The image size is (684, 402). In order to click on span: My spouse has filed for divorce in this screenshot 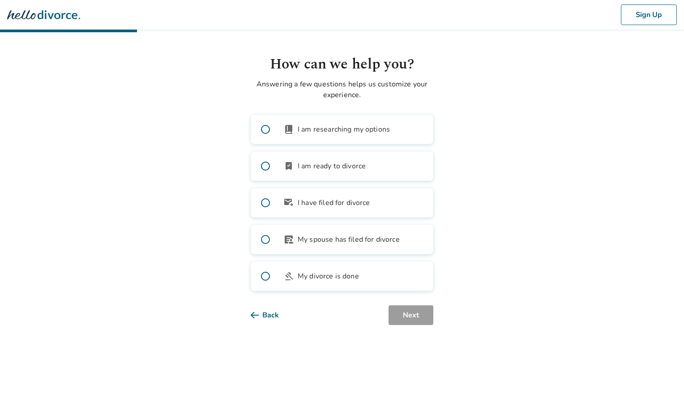, I will do `click(349, 239)`.